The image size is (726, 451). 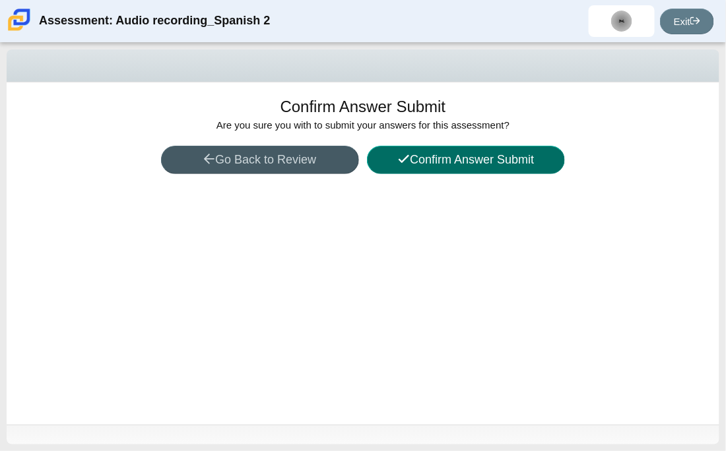 I want to click on a: Carmen School of Science & Technology, so click(x=19, y=30).